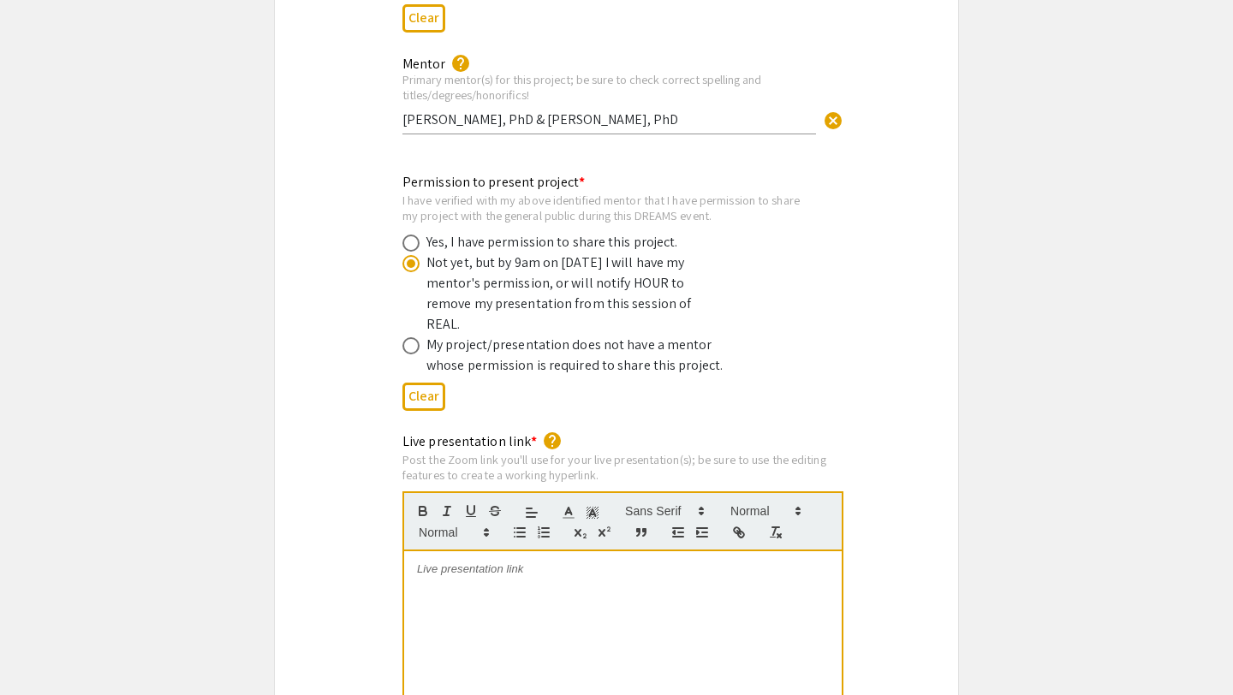 This screenshot has width=1233, height=695. Describe the element at coordinates (424, 63) in the screenshot. I see `mat-label: Mentor` at that location.